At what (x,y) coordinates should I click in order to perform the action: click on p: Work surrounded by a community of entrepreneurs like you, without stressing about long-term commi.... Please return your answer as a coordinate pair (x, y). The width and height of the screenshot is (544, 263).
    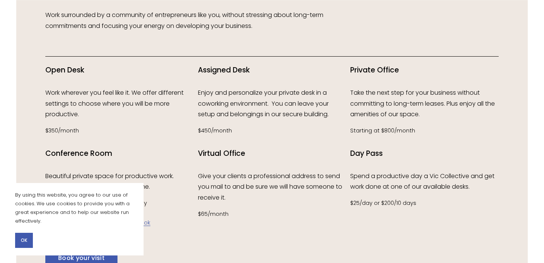
    Looking at the image, I should click on (196, 21).